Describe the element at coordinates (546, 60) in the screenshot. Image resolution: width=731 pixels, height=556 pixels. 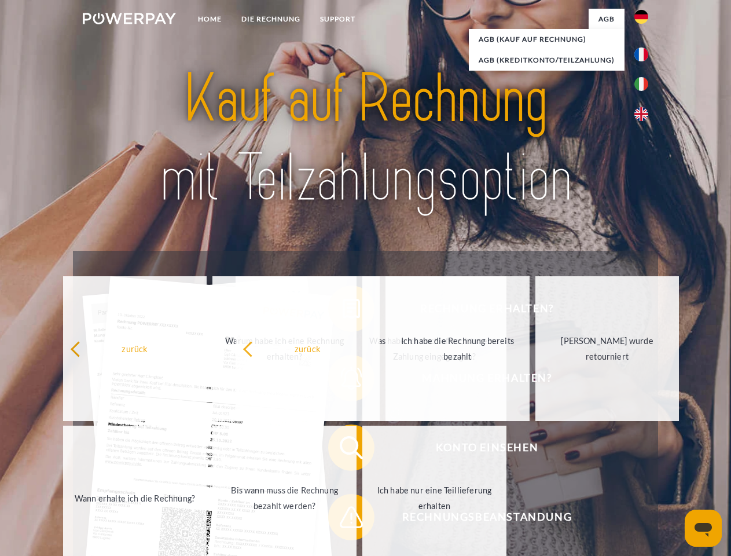
I see `a: AGB (Kreditkonto/Teilzahlung)` at that location.